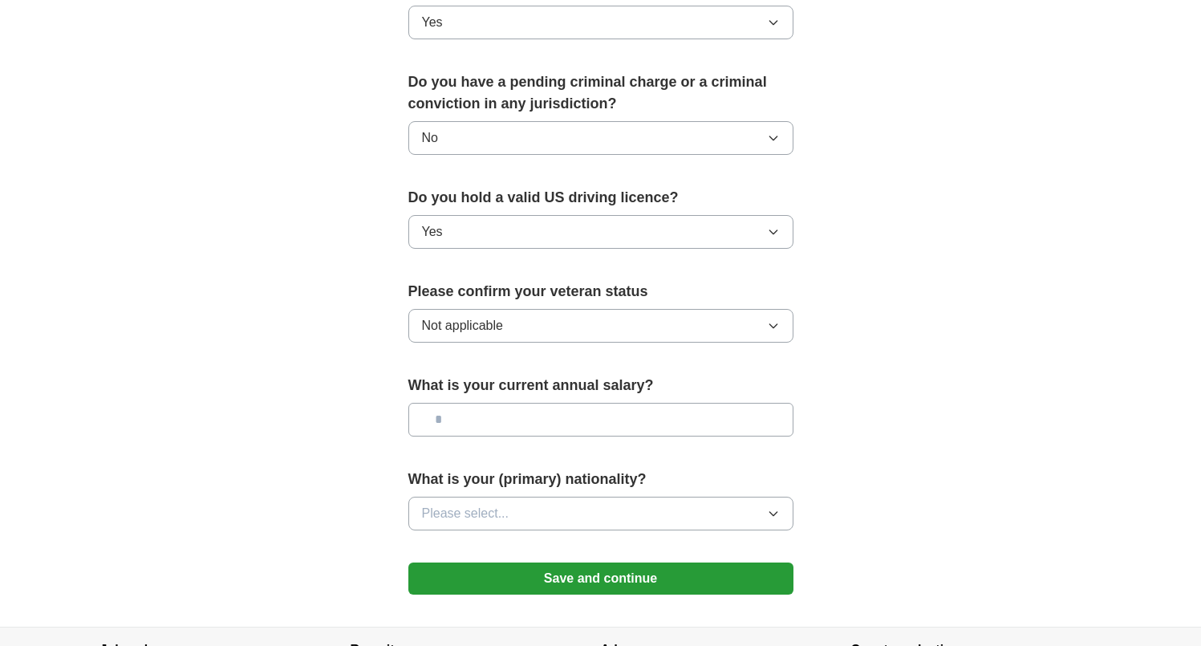 The width and height of the screenshot is (1201, 646). What do you see at coordinates (601, 197) in the screenshot?
I see `label: Do you hold a valid US driving licence?` at bounding box center [601, 197].